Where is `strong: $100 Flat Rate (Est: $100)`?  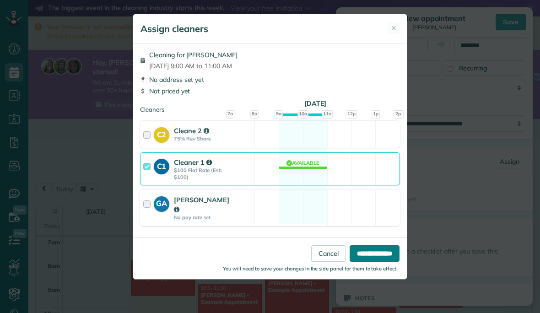
strong: $100 Flat Rate (Est: $100) is located at coordinates (201, 173).